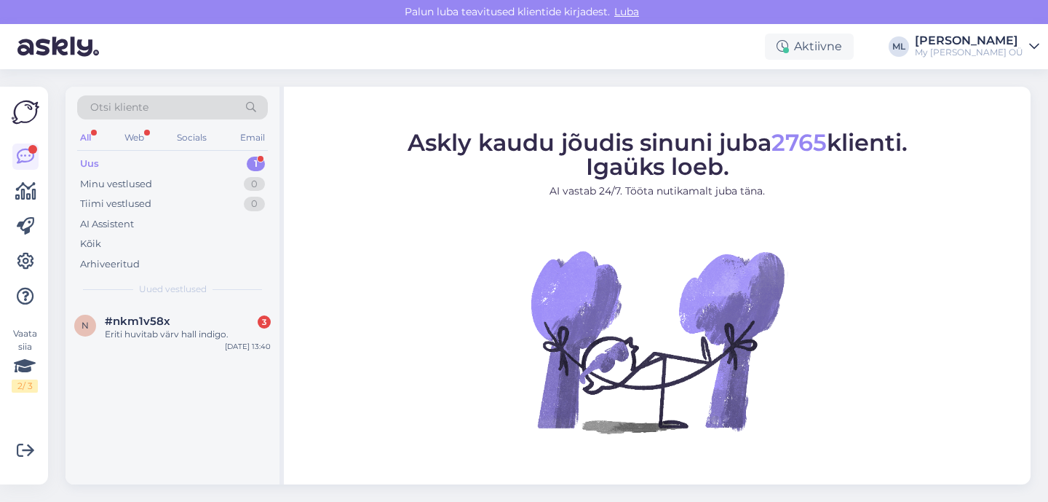 The image size is (1048, 502). What do you see at coordinates (90, 244) in the screenshot?
I see `div: Kõik` at bounding box center [90, 244].